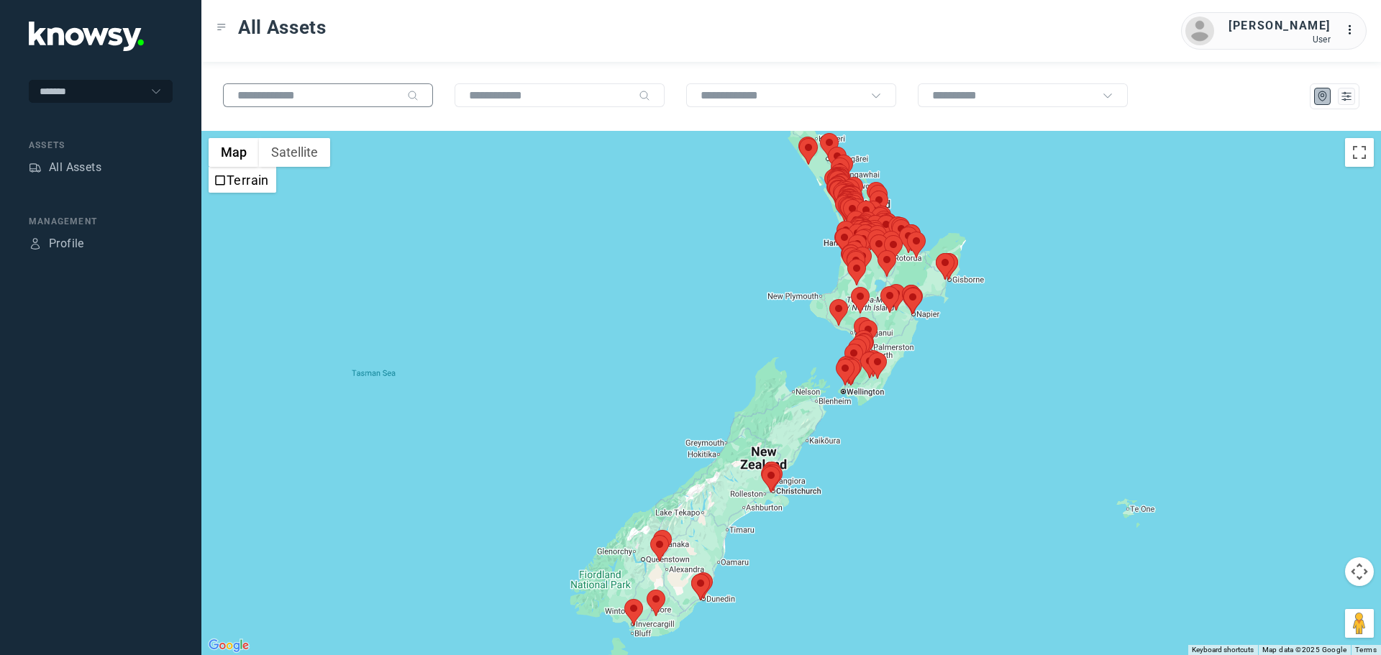  Describe the element at coordinates (282, 27) in the screenshot. I see `span: All Assets` at that location.